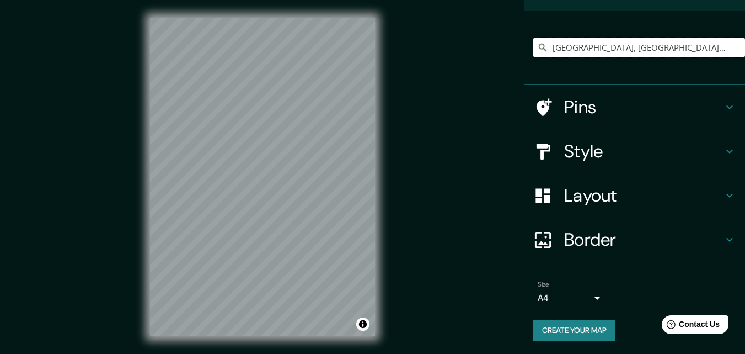  Describe the element at coordinates (644, 107) in the screenshot. I see `h4: Pins` at that location.